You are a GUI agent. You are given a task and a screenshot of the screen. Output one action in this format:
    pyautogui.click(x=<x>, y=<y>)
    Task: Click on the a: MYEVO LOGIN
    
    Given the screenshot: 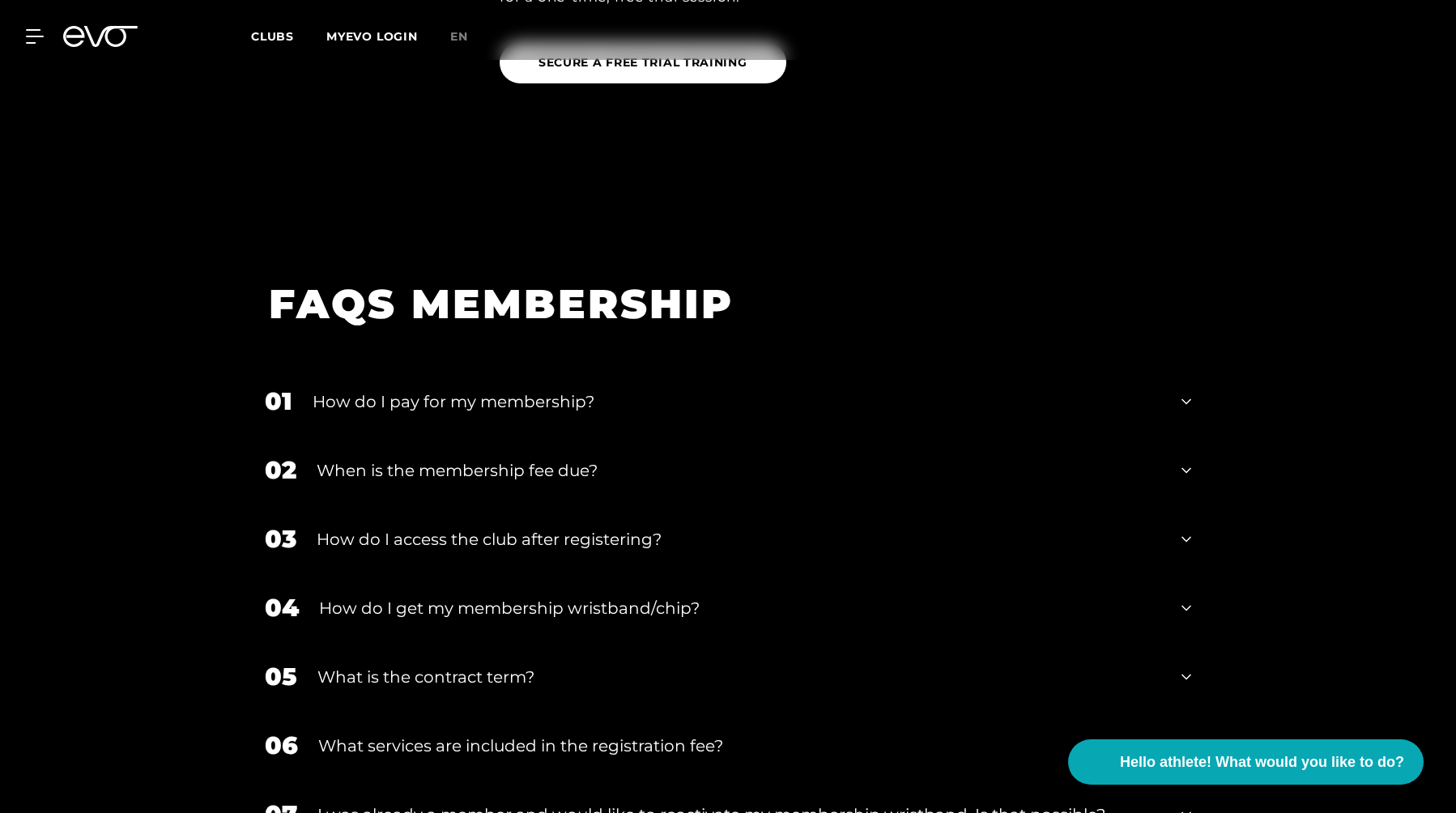 What is the action you would take?
    pyautogui.click(x=372, y=37)
    